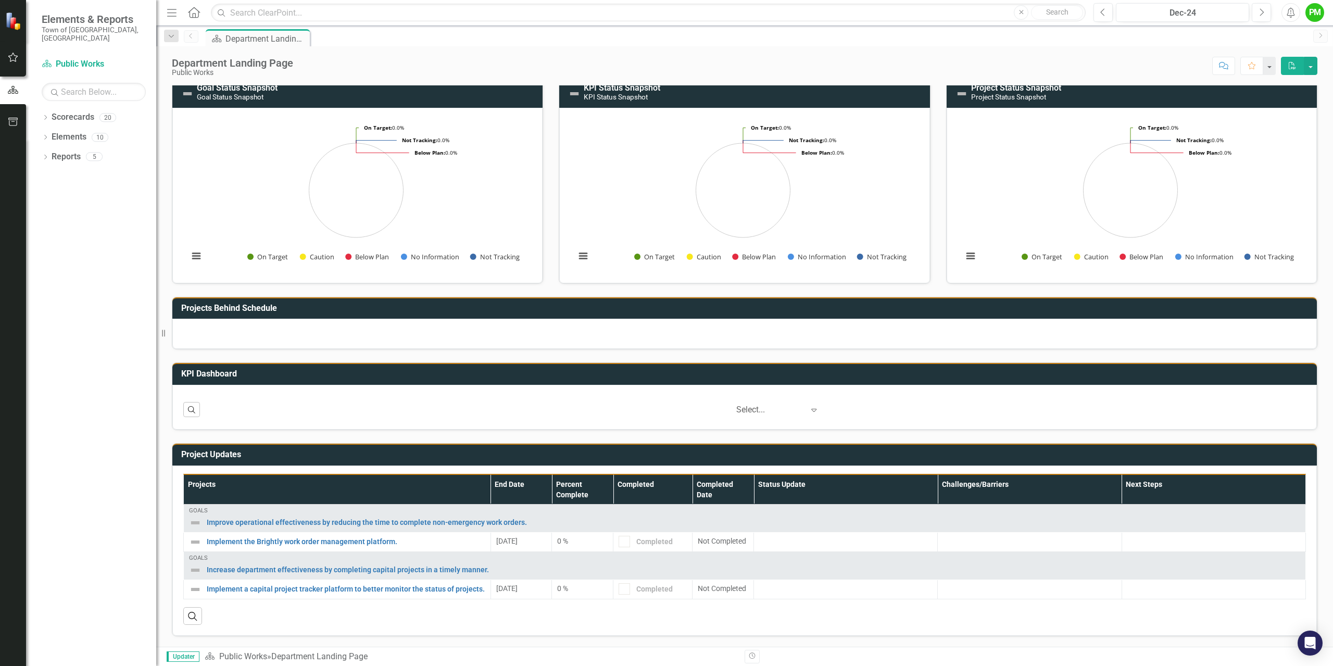 This screenshot has height=666, width=1333. What do you see at coordinates (1096, 257) in the screenshot?
I see `text: Caution` at bounding box center [1096, 257].